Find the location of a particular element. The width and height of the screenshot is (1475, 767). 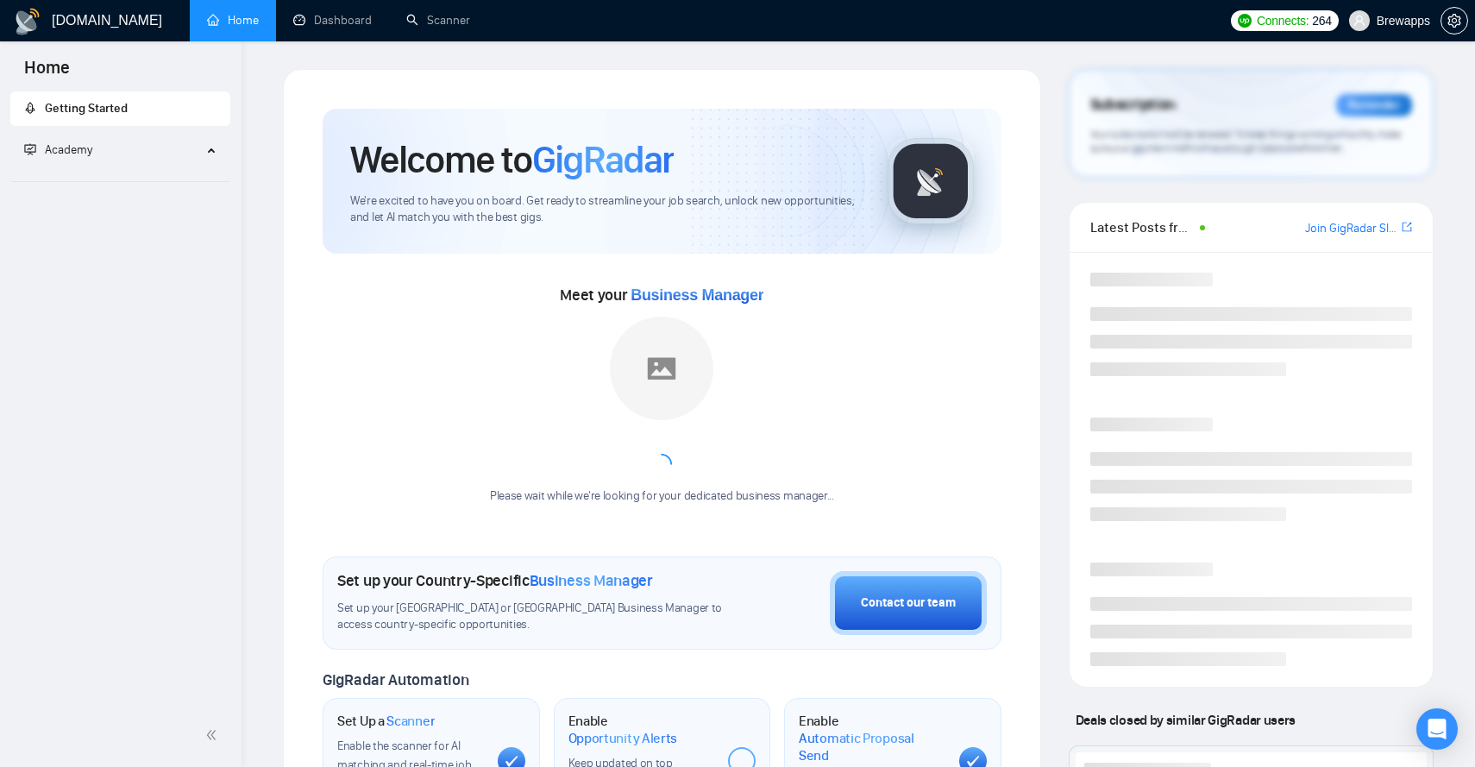

span: We're excited to have you on board. Get ready to streamline your job search, unlock new opportuni... is located at coordinates (605, 210).